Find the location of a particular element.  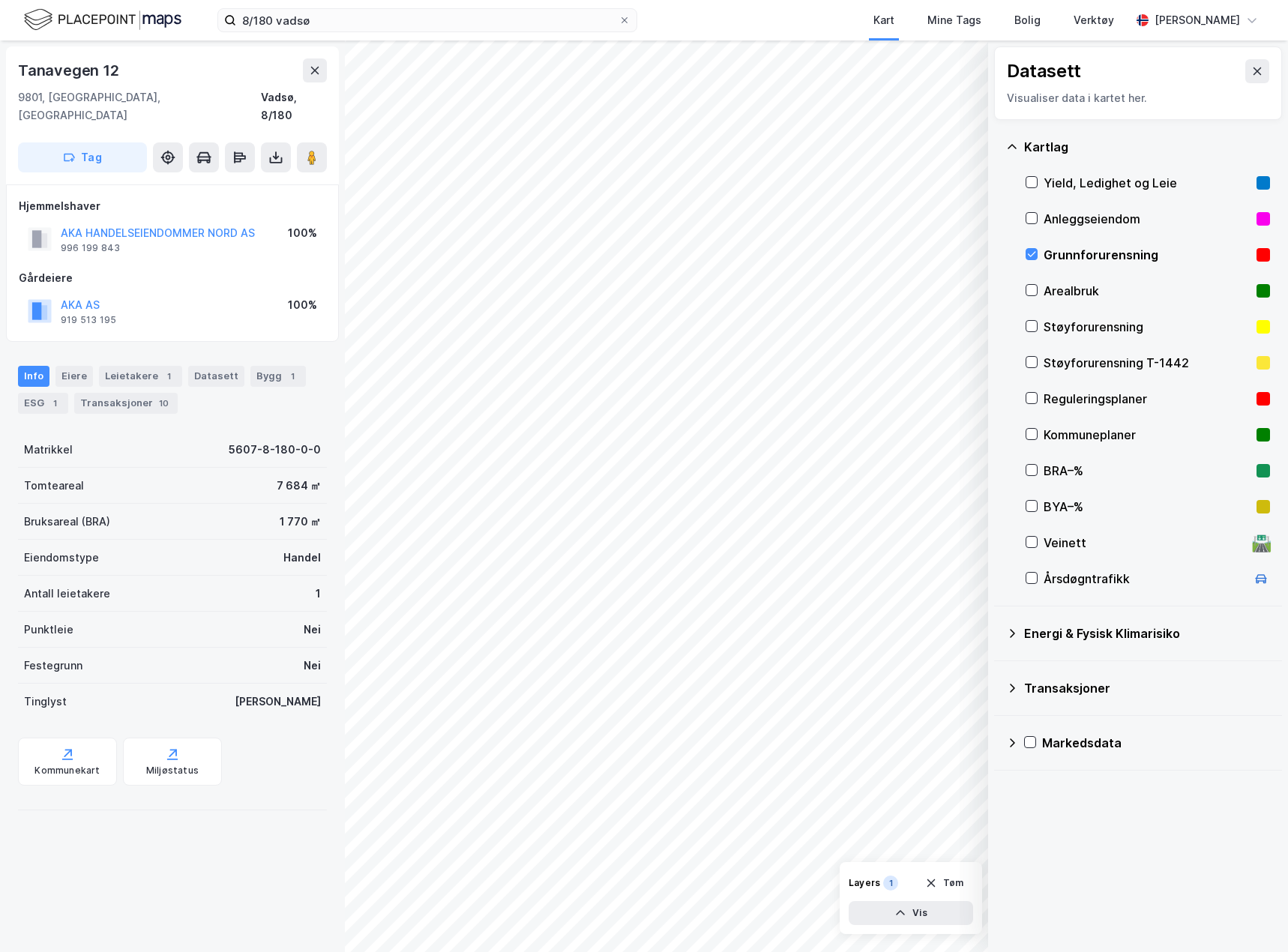

div: Bygg is located at coordinates (278, 376).